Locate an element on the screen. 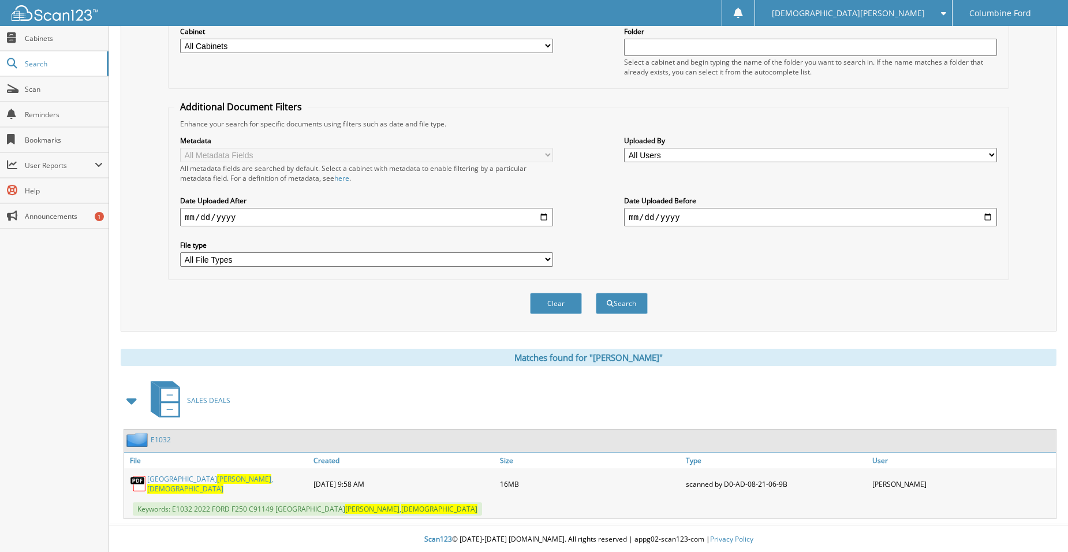  div: 1 is located at coordinates (99, 216).